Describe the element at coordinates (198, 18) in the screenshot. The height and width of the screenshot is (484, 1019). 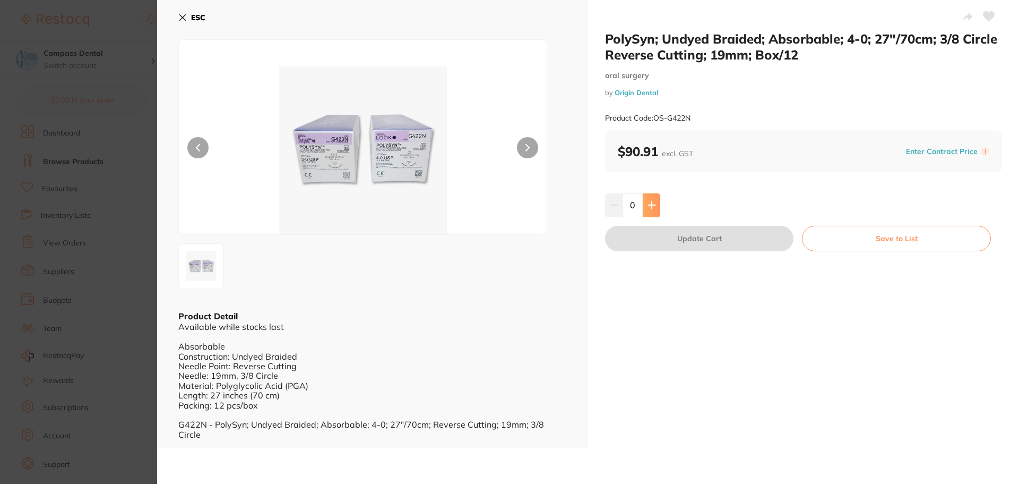
I see `b: ESC` at that location.